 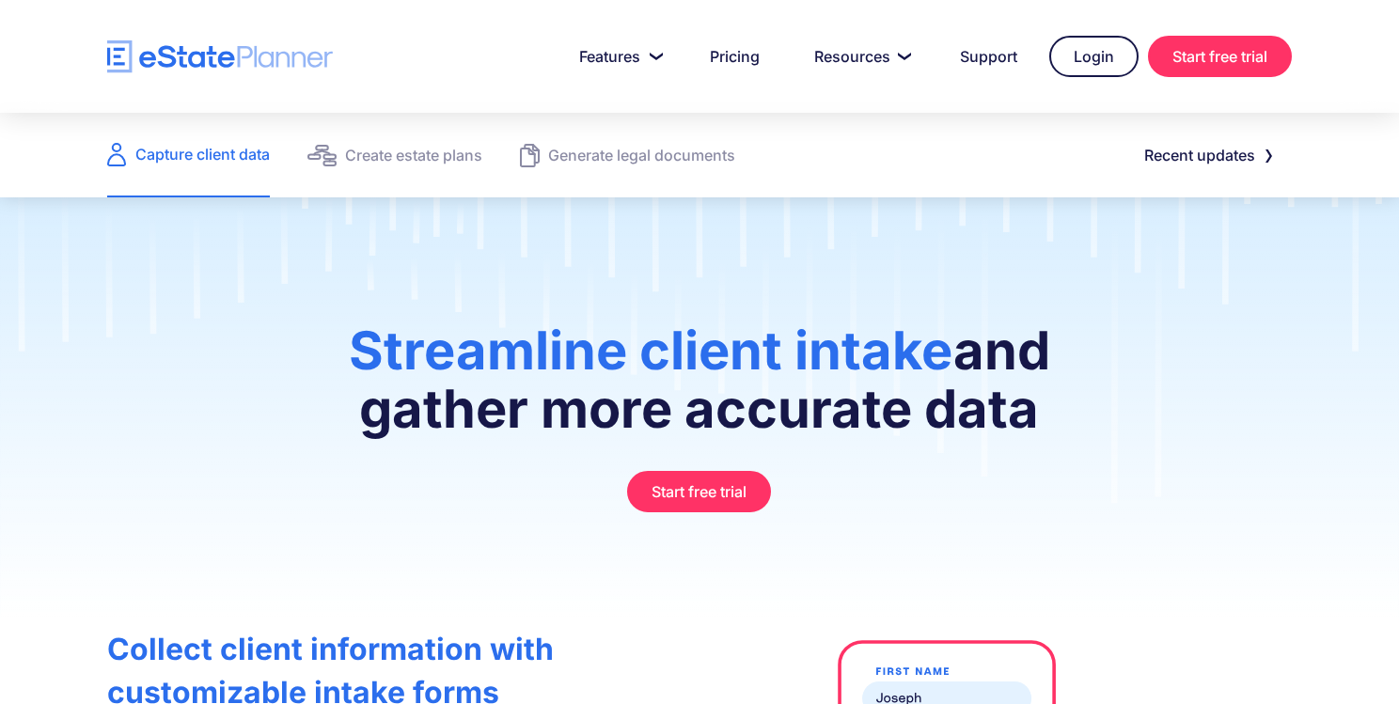 What do you see at coordinates (859, 56) in the screenshot?
I see `a: Resources` at bounding box center [859, 56].